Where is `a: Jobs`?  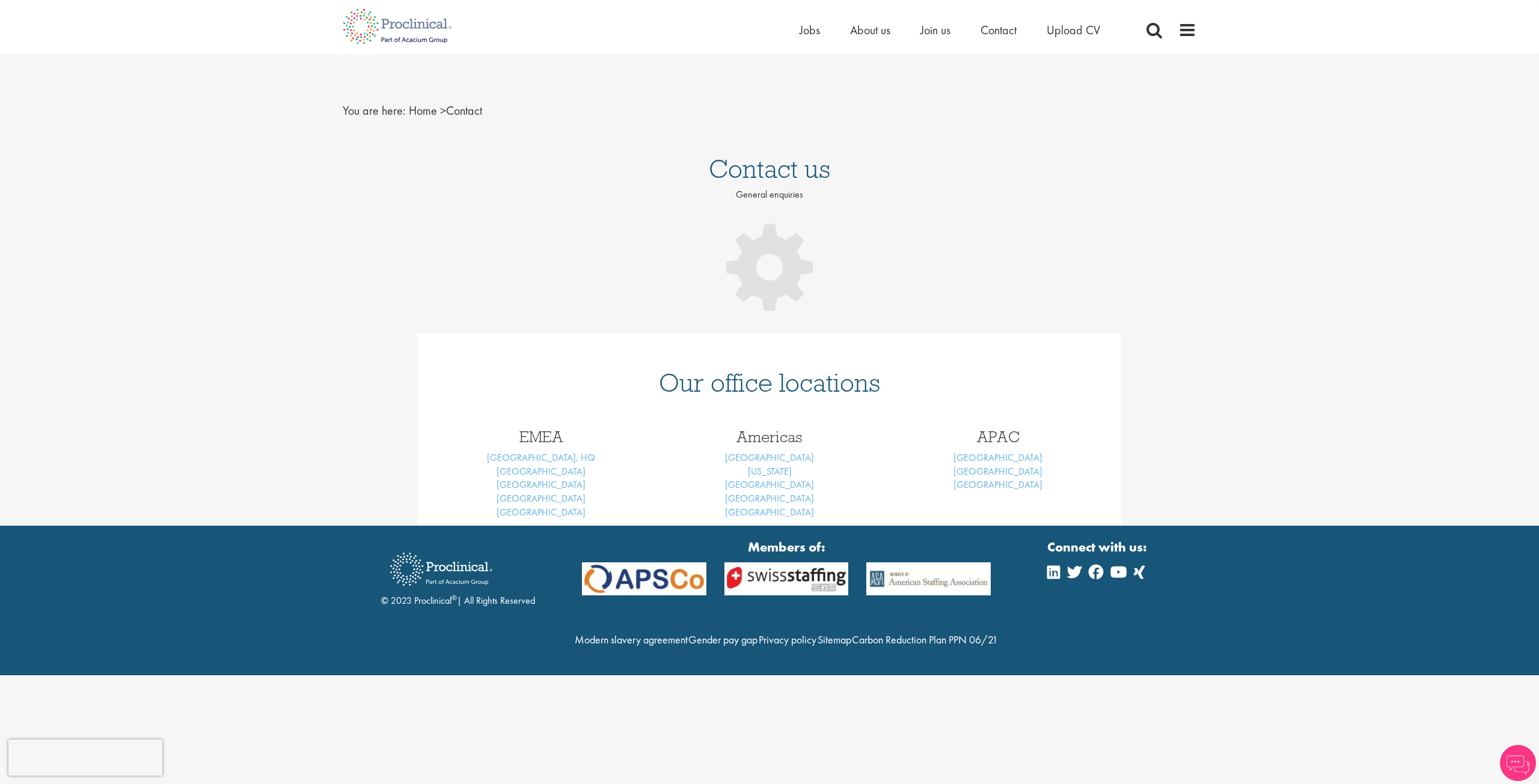
a: Jobs is located at coordinates (810, 30).